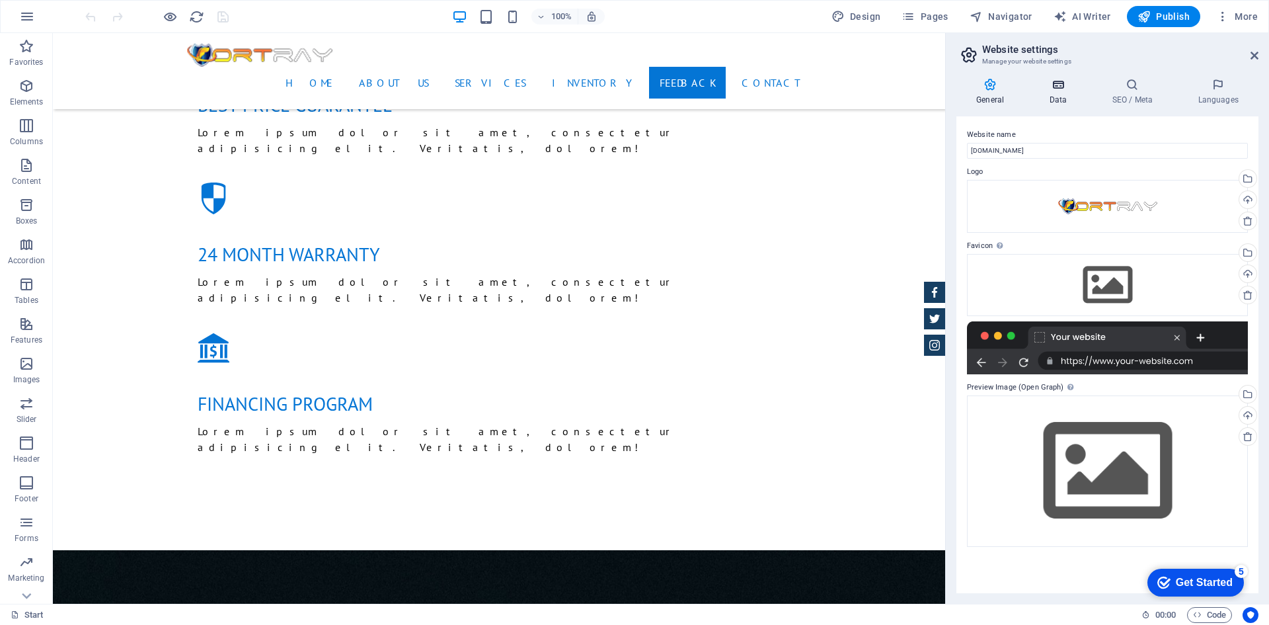 This screenshot has height=625, width=1269. What do you see at coordinates (1060, 92) in the screenshot?
I see `h4: Data` at bounding box center [1060, 92].